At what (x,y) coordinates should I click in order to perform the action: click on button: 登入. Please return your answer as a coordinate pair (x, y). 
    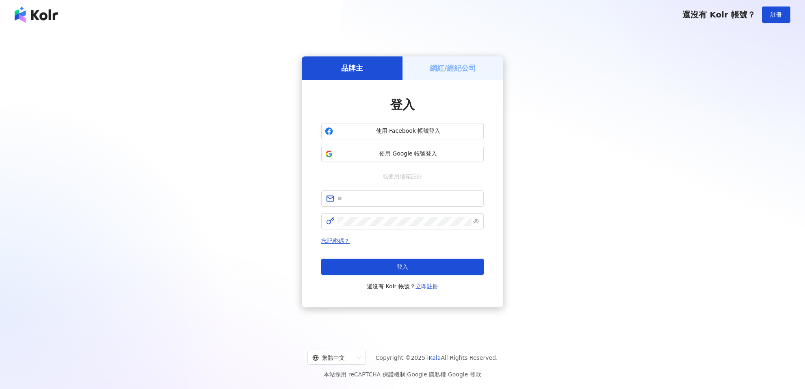
    Looking at the image, I should click on (403, 267).